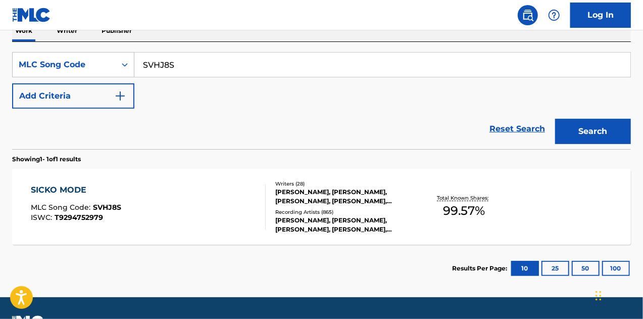 The image size is (643, 319). Describe the element at coordinates (481, 268) in the screenshot. I see `p: Results Per Page:` at that location.